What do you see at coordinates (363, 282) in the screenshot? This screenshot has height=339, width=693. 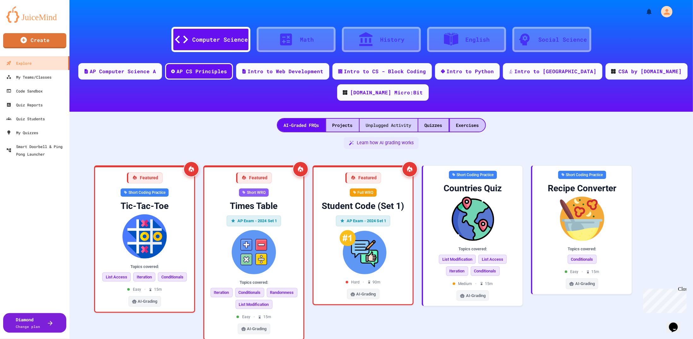 I see `div: Hard 90 m` at bounding box center [363, 282].